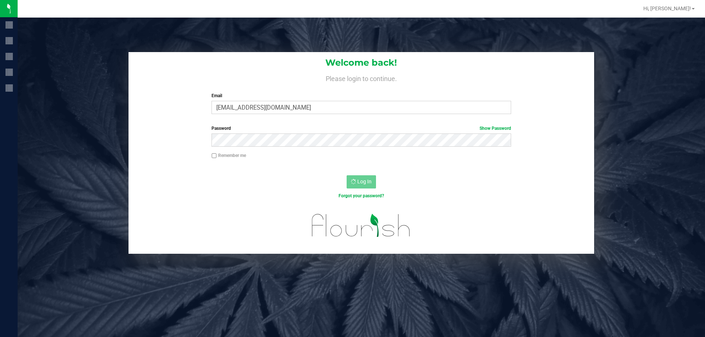 Image resolution: width=705 pixels, height=337 pixels. Describe the element at coordinates (361, 96) in the screenshot. I see `label: Email` at that location.